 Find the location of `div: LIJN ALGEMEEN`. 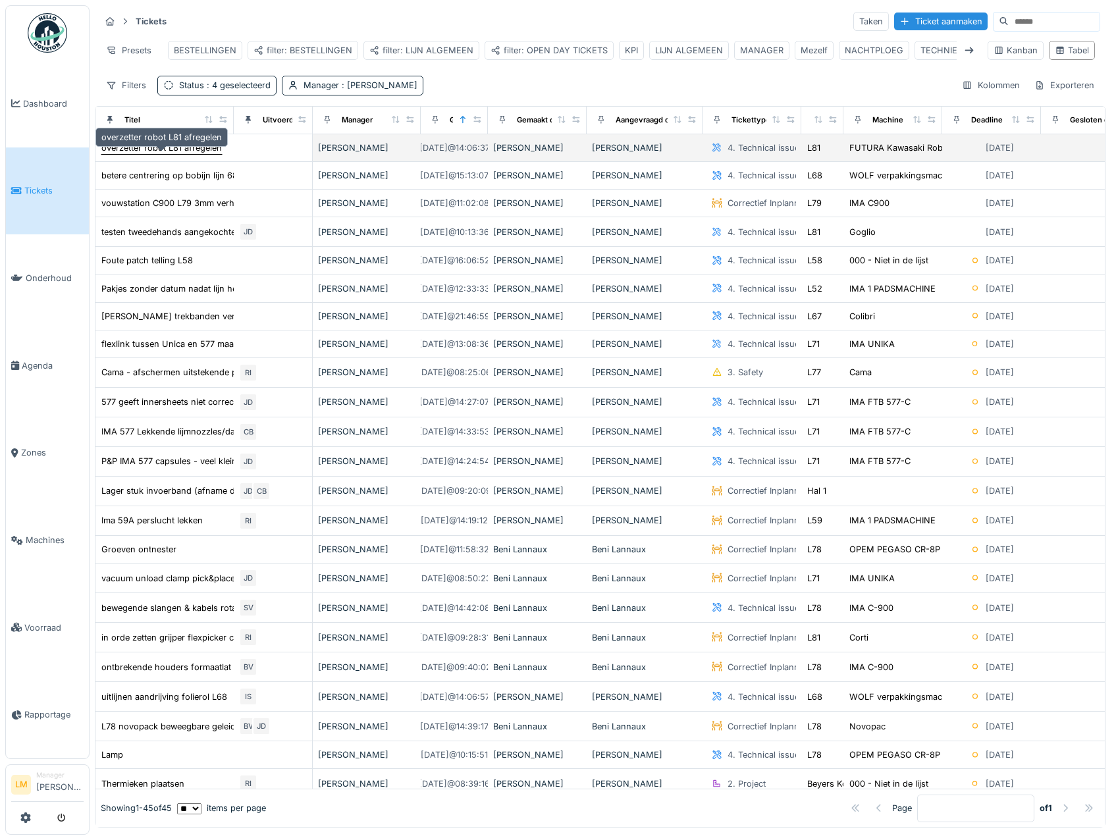

div: LIJN ALGEMEEN is located at coordinates (688, 50).